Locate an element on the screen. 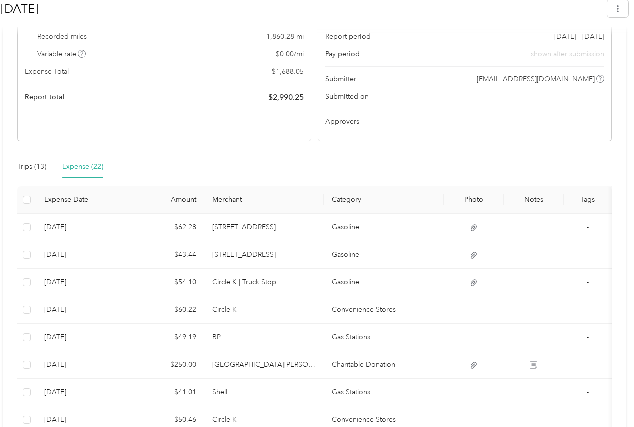 The height and width of the screenshot is (427, 634). span: Report total is located at coordinates (45, 97).